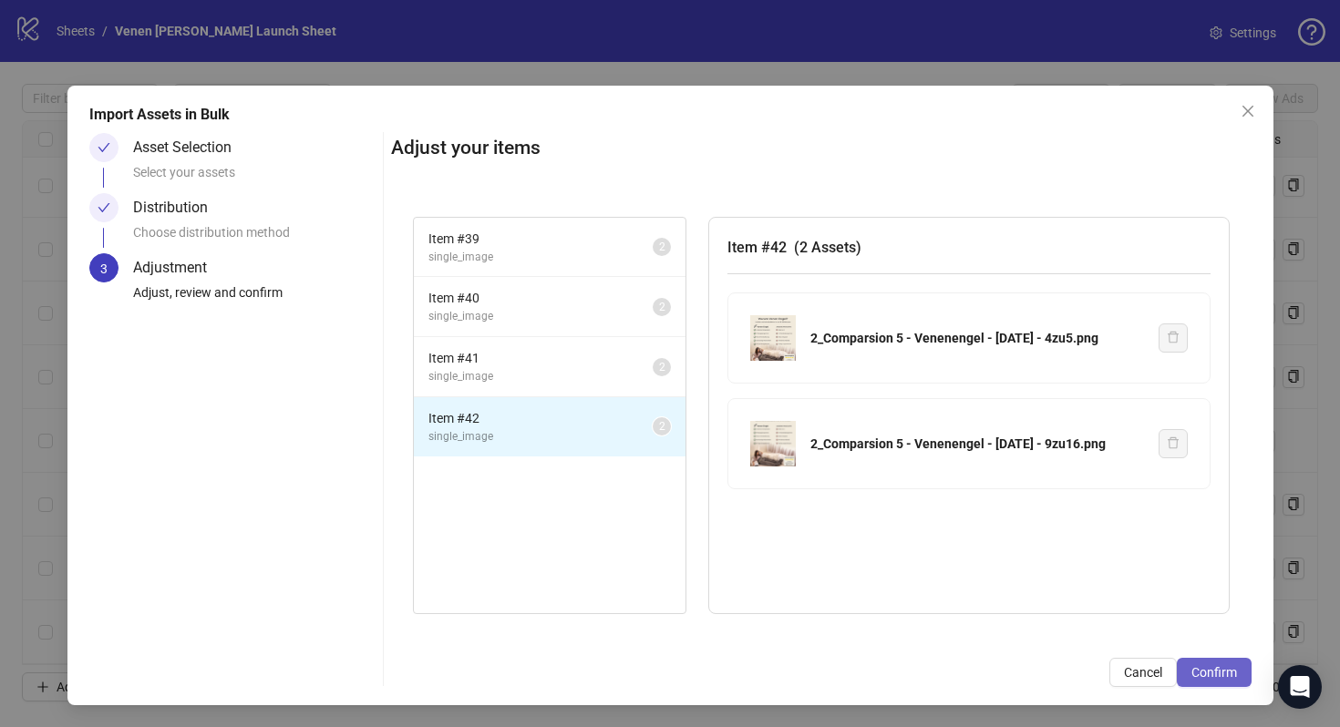 This screenshot has width=1340, height=727. What do you see at coordinates (254, 238) in the screenshot?
I see `div: Choose distribution method` at bounding box center [254, 238].